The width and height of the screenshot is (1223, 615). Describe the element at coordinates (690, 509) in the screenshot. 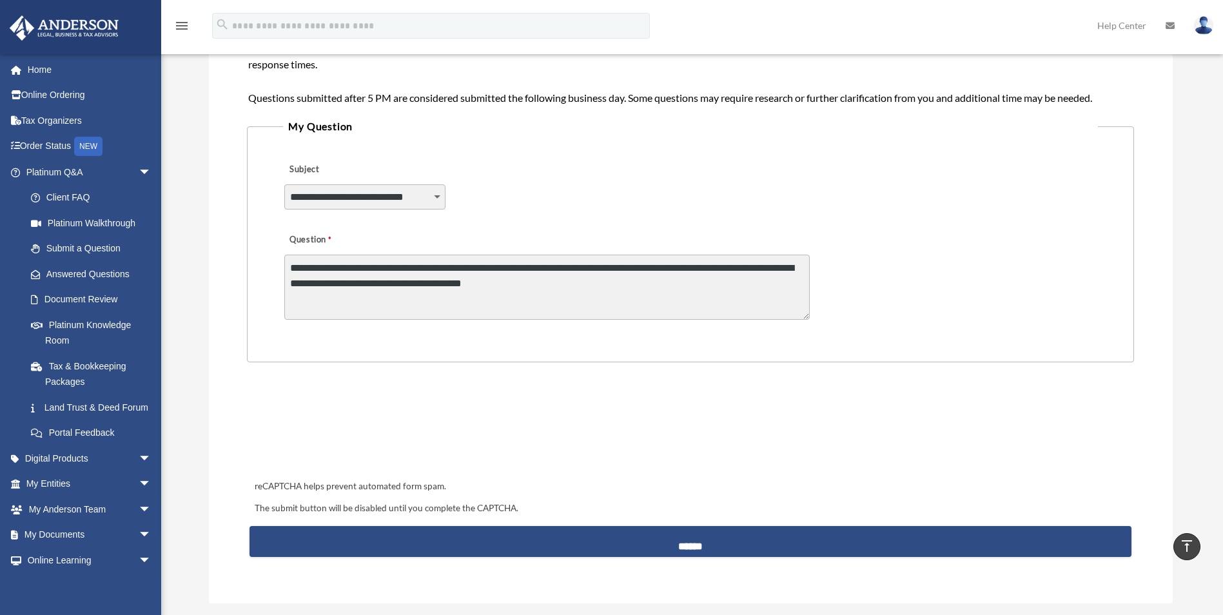

I see `div: The submit button will be disabled until you complete the CAPTCHA.` at that location.